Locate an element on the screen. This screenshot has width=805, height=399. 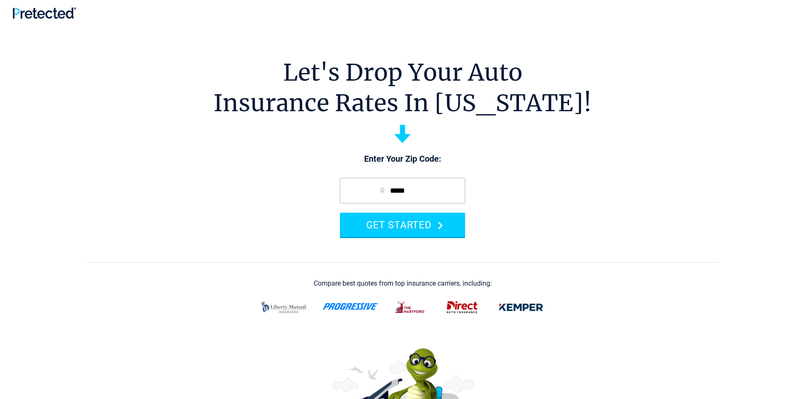
div: Compare best quotes from top insurance carriers, including: is located at coordinates (403, 283).